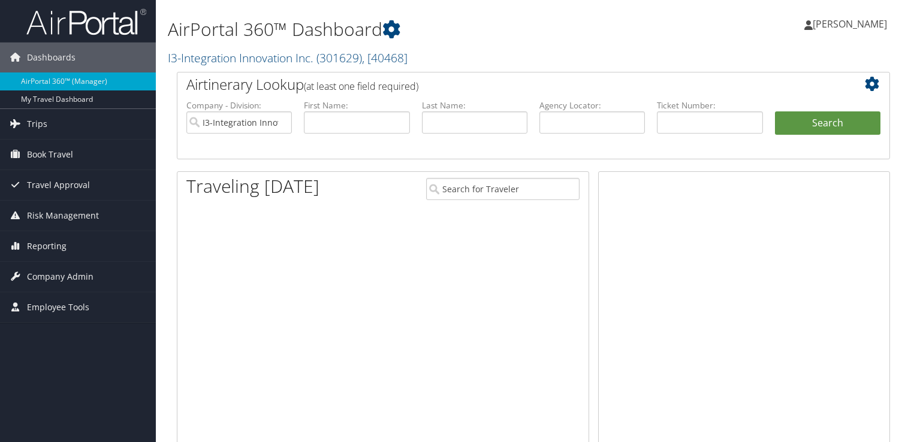  Describe the element at coordinates (58, 185) in the screenshot. I see `span: Travel Approval` at that location.